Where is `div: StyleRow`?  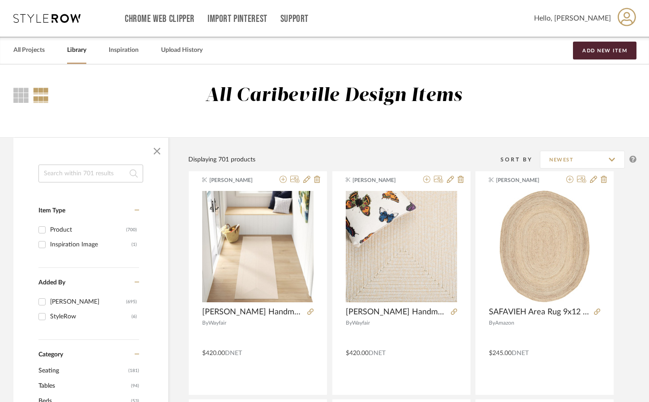 div: StyleRow is located at coordinates (91, 317).